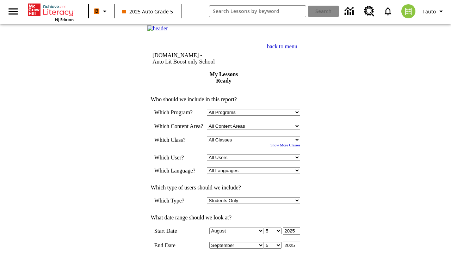  What do you see at coordinates (179, 200) in the screenshot?
I see `td: Which Type?` at bounding box center [179, 200].